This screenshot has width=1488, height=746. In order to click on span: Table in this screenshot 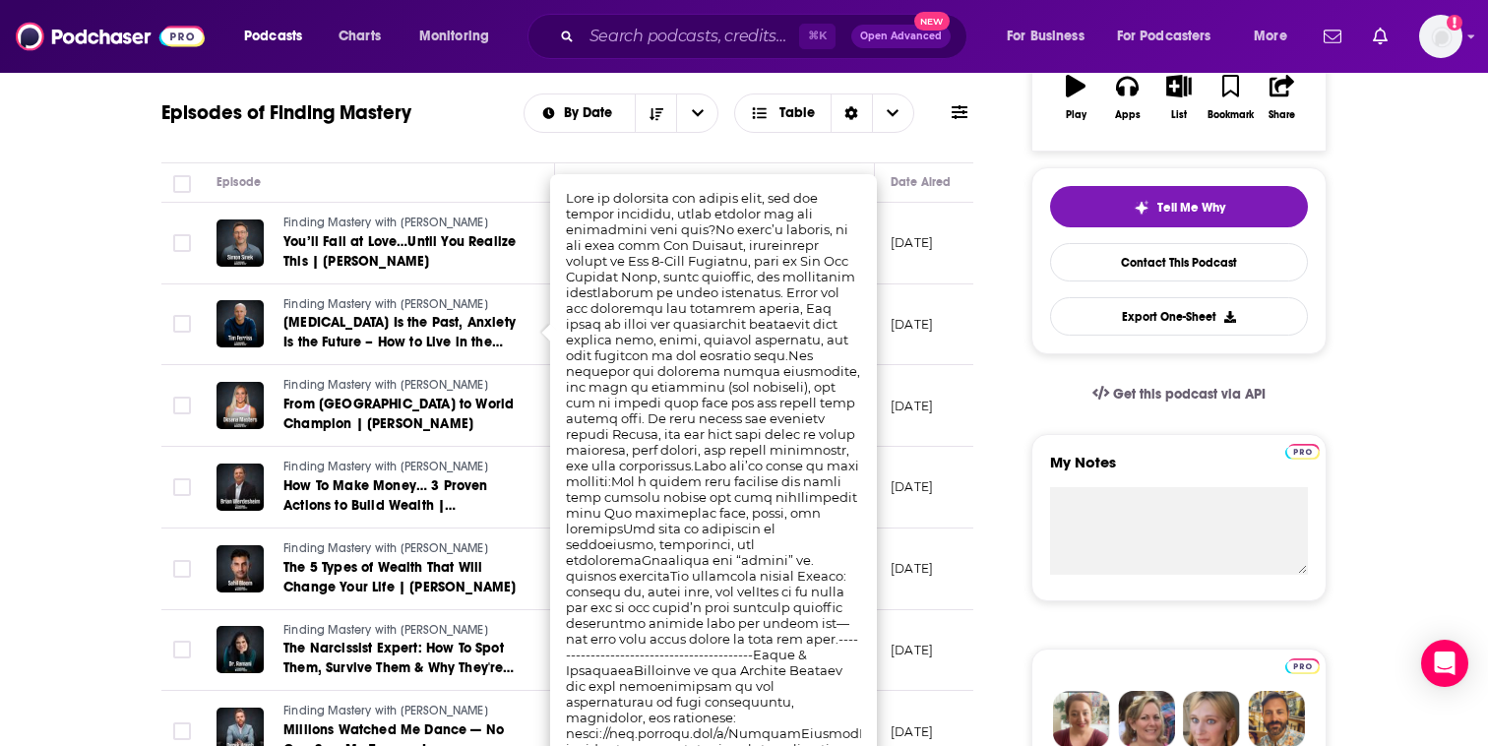, I will do `click(797, 113)`.